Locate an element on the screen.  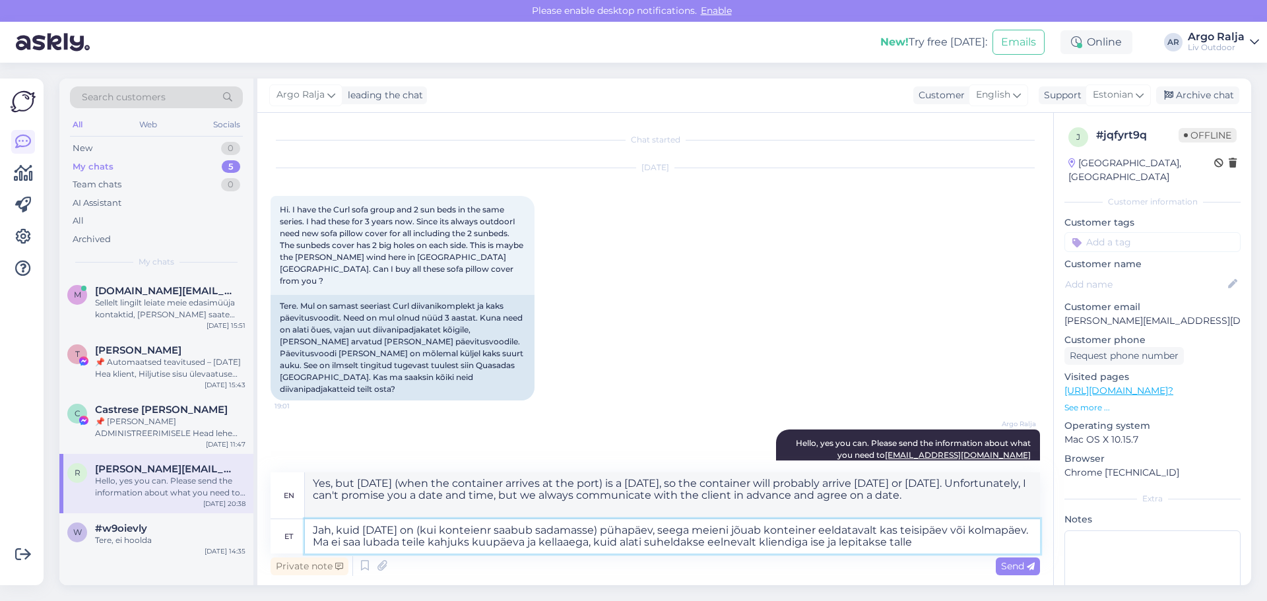
span: r is located at coordinates (77, 473).